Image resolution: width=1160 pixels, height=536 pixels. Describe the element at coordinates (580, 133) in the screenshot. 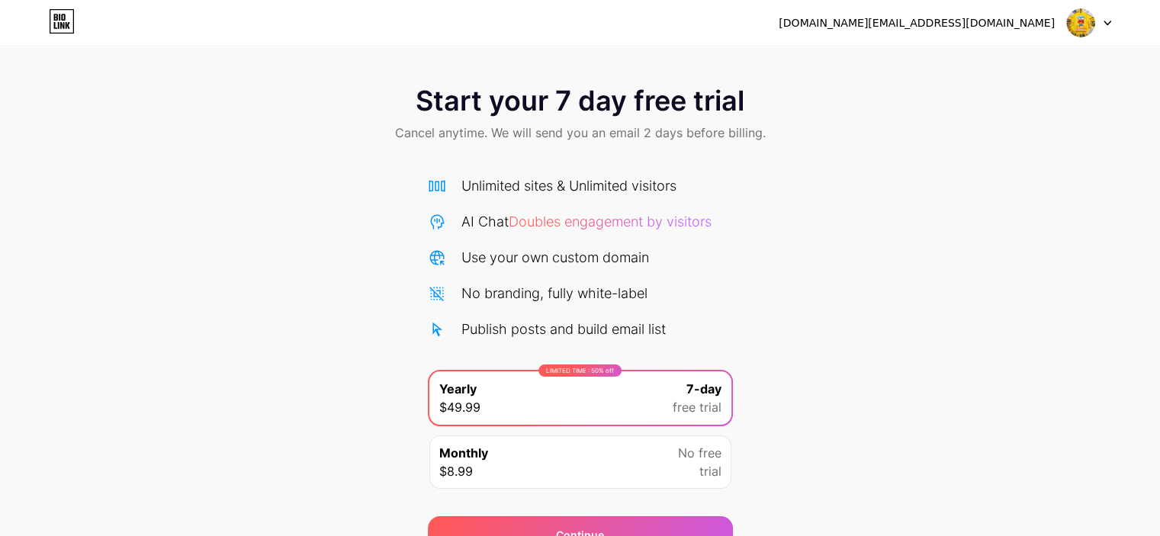

I see `span: Cancel anytime. We will send you an email 2 days before billing.` at that location.